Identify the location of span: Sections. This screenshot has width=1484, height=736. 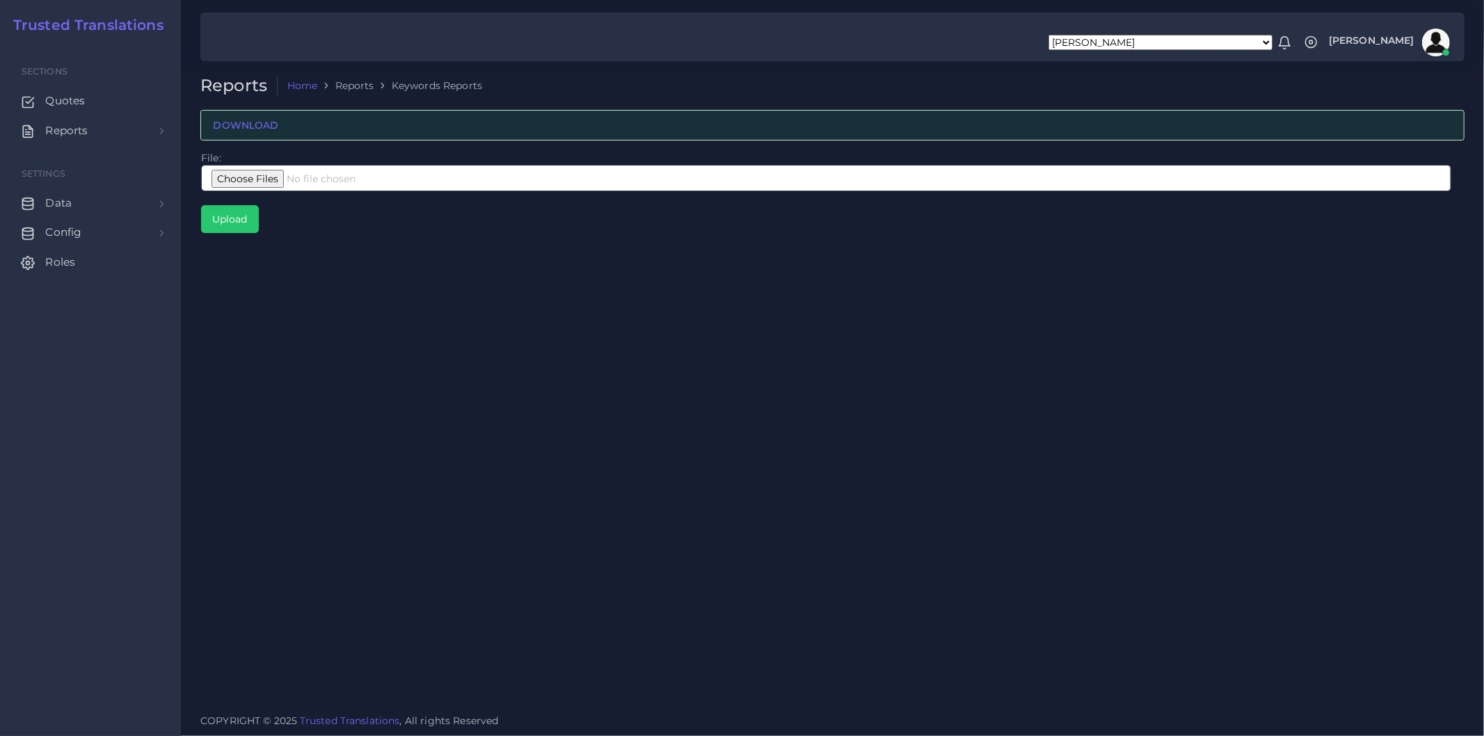
(45, 71).